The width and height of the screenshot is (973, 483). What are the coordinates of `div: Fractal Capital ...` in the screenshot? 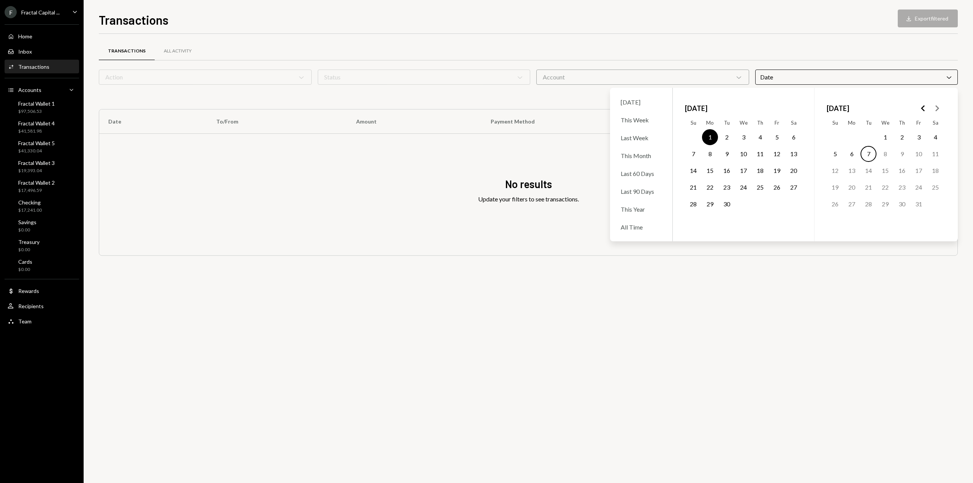 It's located at (40, 12).